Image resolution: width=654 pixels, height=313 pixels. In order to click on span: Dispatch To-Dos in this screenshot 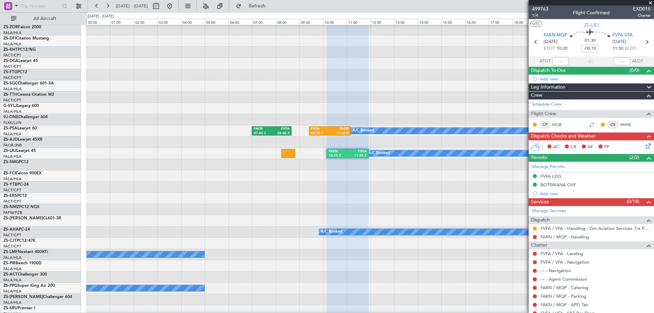, I will do `click(548, 70)`.